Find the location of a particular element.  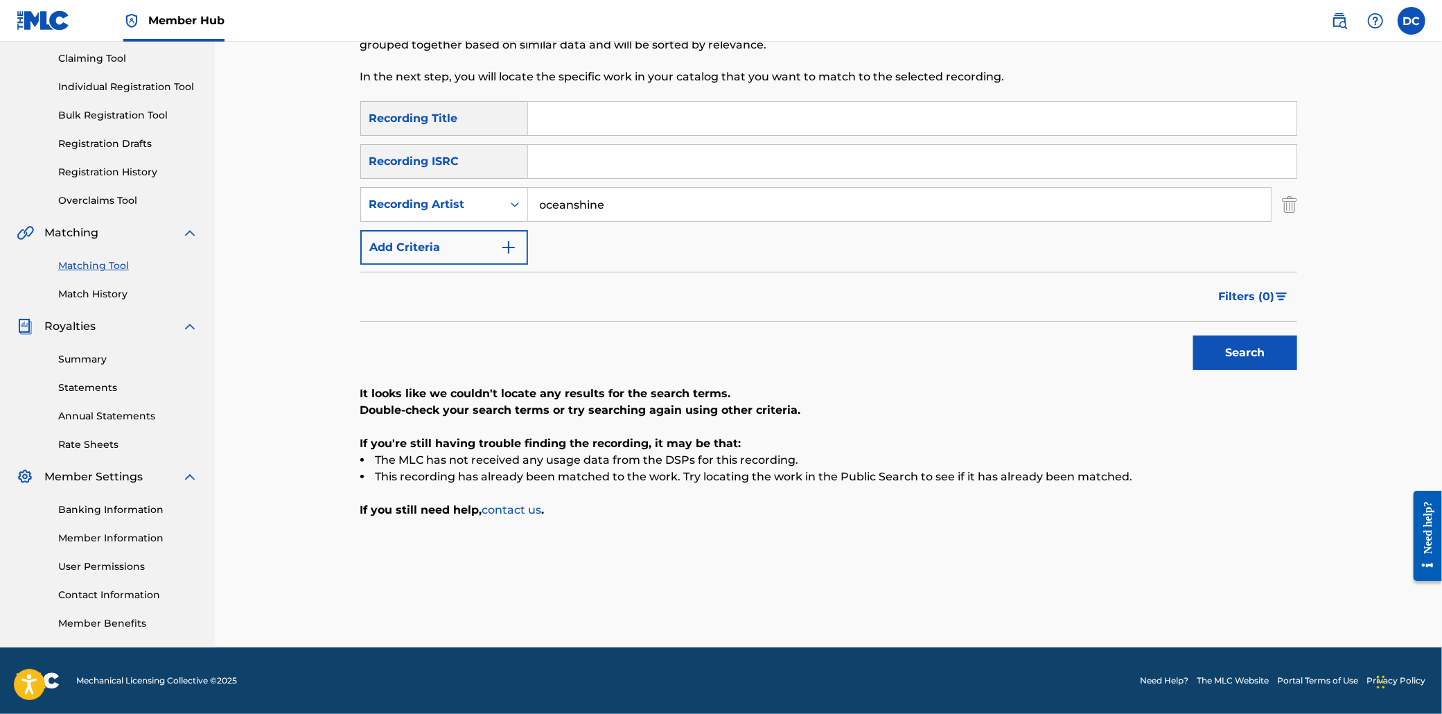

a: Summary is located at coordinates (128, 359).